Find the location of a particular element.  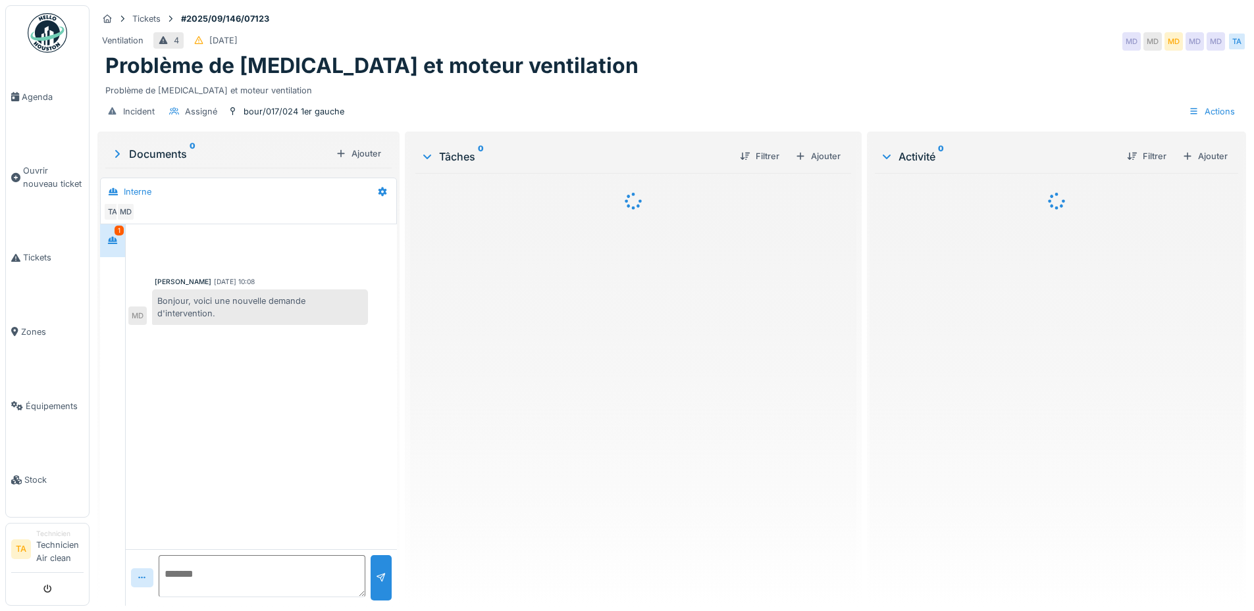

span: Tickets is located at coordinates (53, 257).